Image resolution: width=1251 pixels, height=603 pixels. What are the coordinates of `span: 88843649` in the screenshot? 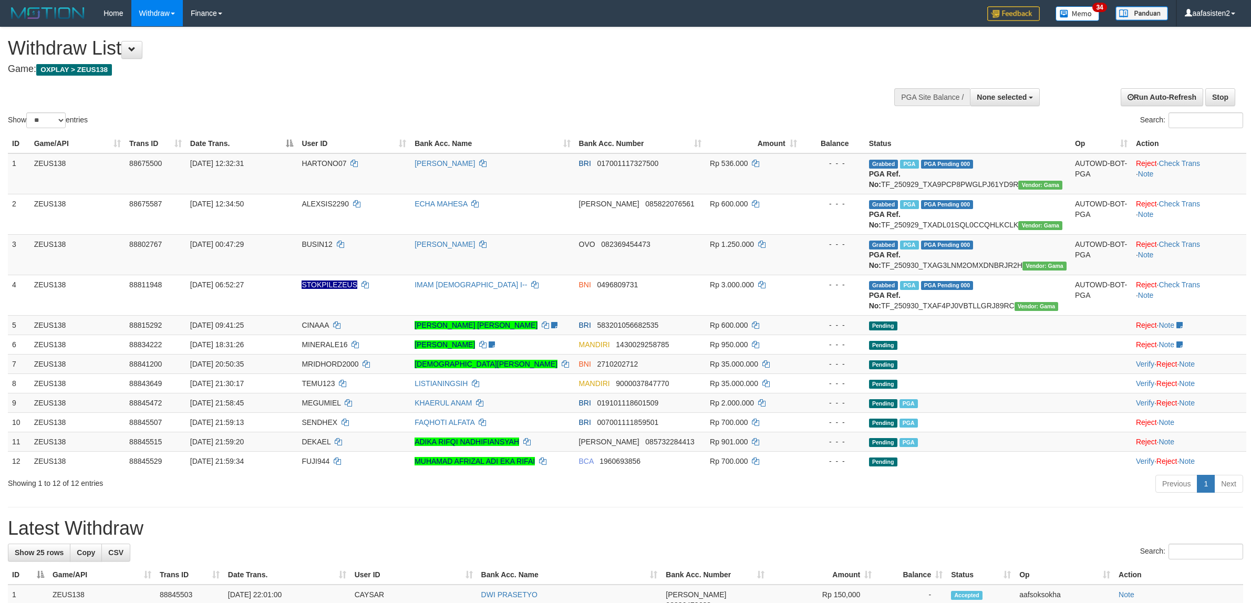 It's located at (146, 384).